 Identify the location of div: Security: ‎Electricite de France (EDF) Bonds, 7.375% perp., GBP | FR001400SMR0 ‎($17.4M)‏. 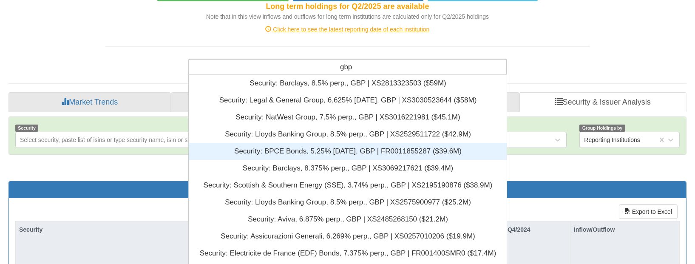
(348, 253).